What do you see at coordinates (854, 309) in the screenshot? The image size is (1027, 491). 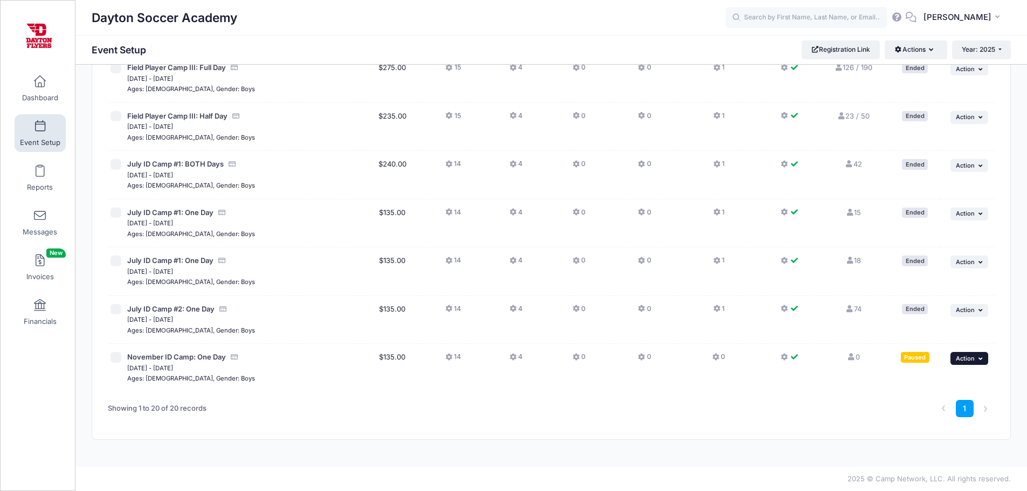 I see `a: 74` at bounding box center [854, 309].